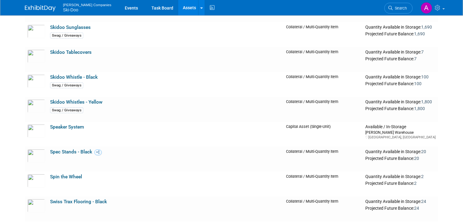  I want to click on a: Skidoo Sunglasses, so click(70, 27).